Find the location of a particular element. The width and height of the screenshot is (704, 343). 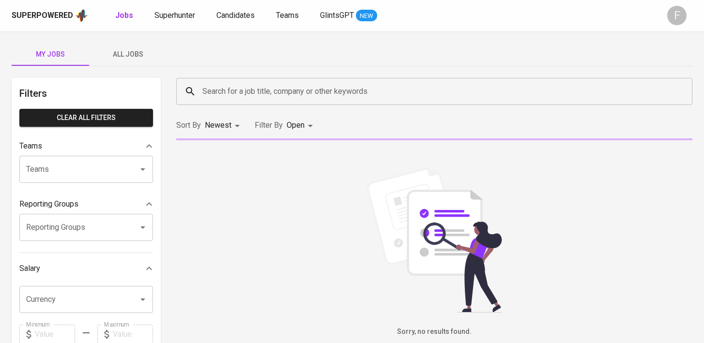

a: Superpoweredapp logo is located at coordinates (50, 15).